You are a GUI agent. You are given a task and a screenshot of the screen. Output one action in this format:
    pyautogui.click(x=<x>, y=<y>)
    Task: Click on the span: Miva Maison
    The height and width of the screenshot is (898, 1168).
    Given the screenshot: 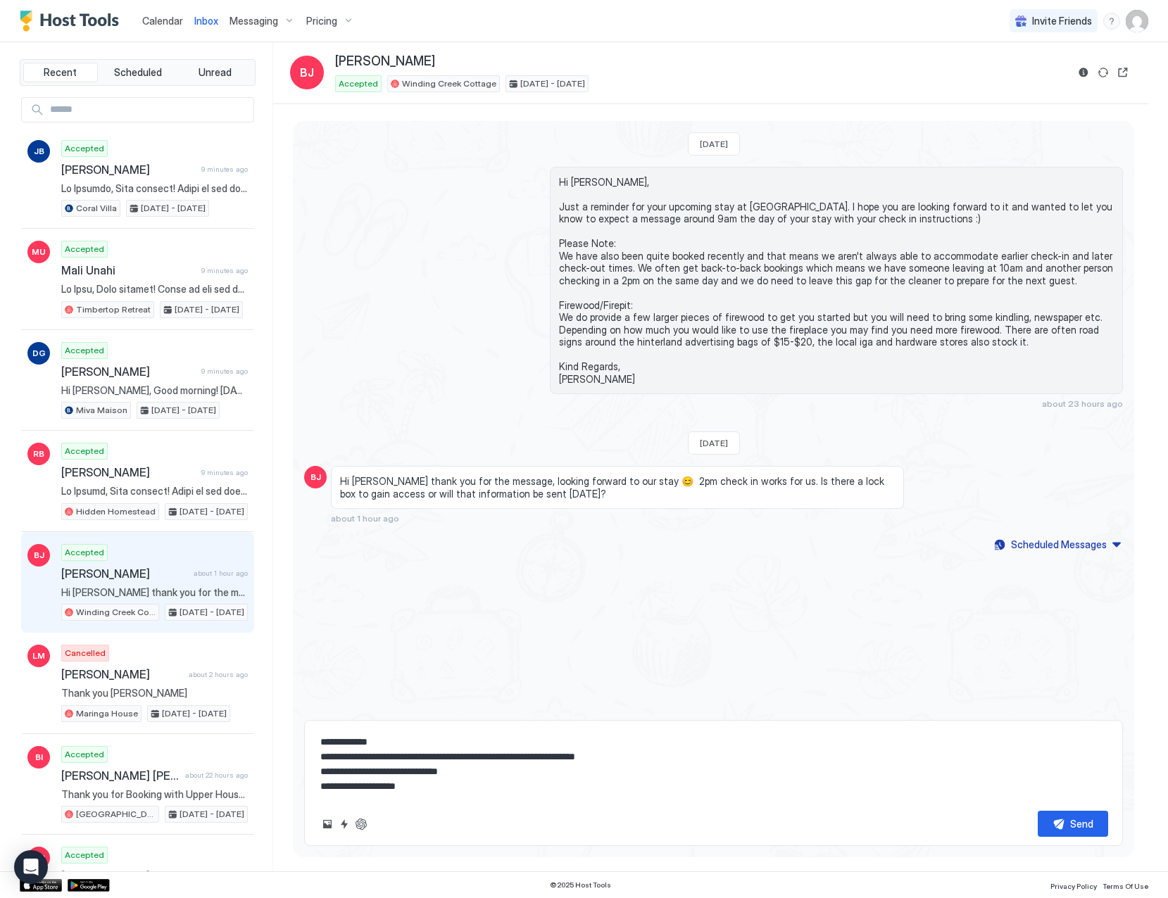 What is the action you would take?
    pyautogui.click(x=101, y=410)
    